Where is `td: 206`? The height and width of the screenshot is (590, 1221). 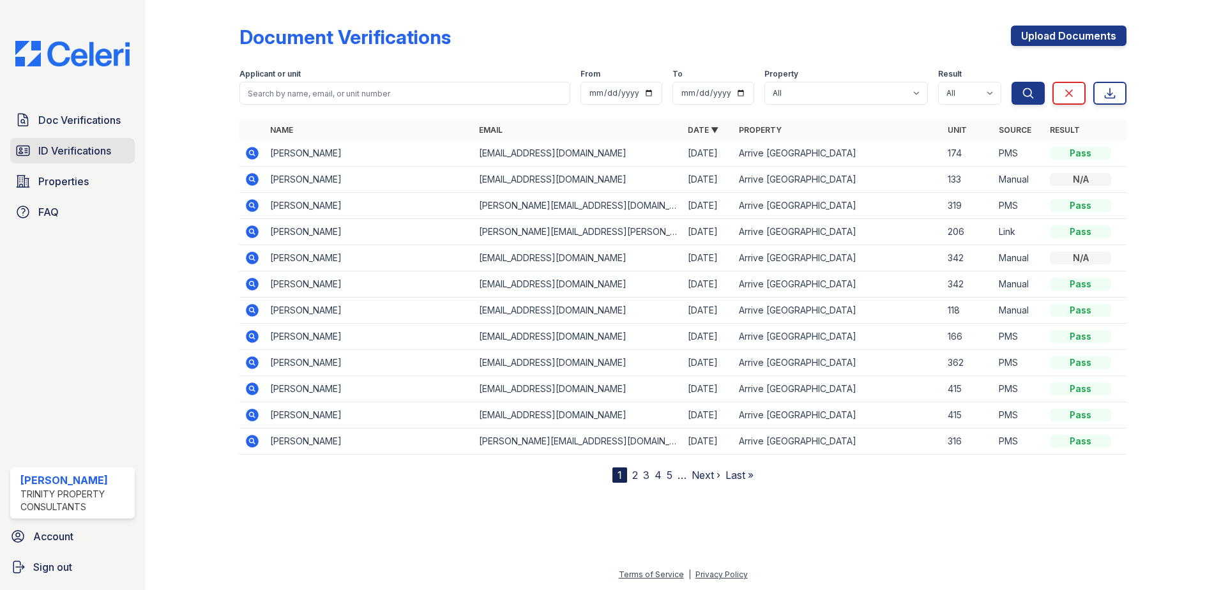 td: 206 is located at coordinates (968, 232).